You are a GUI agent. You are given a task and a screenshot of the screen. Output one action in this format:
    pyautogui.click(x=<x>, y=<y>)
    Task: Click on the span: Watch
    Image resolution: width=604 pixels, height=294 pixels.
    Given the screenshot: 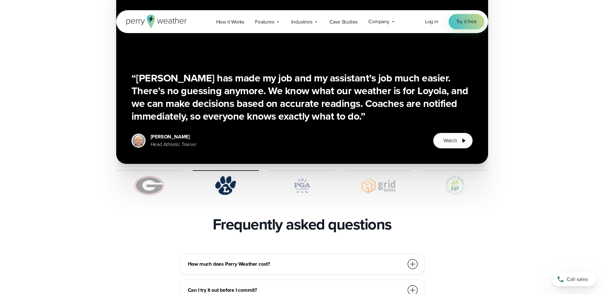 What is the action you would take?
    pyautogui.click(x=450, y=141)
    